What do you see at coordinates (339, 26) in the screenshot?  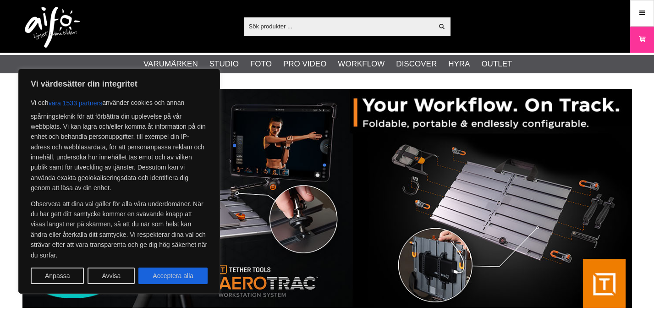 I see `input: Sök produkter ...` at bounding box center [339, 26].